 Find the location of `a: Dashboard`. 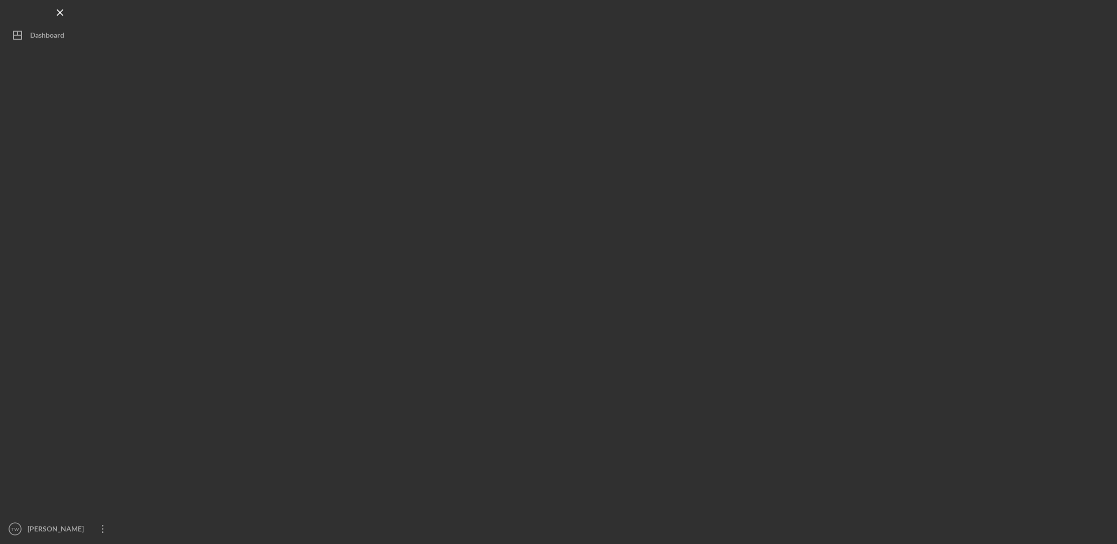

a: Dashboard is located at coordinates (60, 35).